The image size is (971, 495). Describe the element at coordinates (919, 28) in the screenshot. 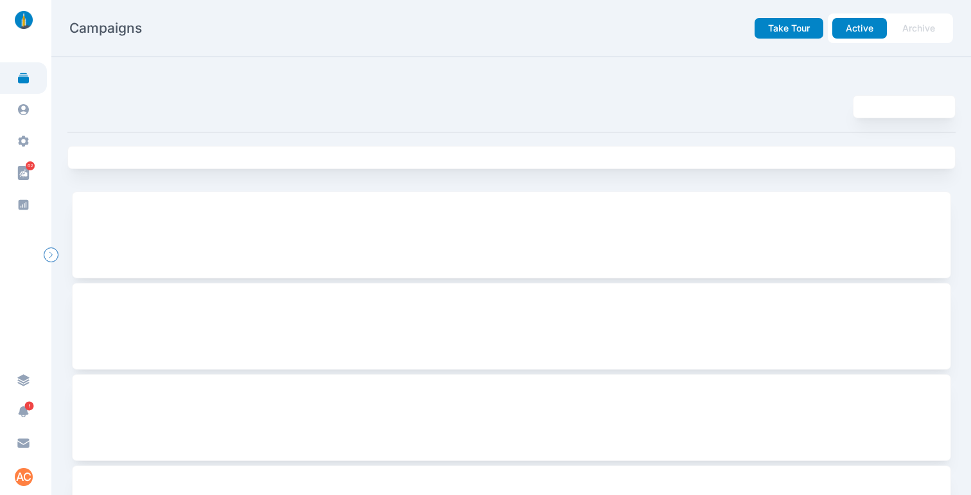

I see `button: Archive` at that location.